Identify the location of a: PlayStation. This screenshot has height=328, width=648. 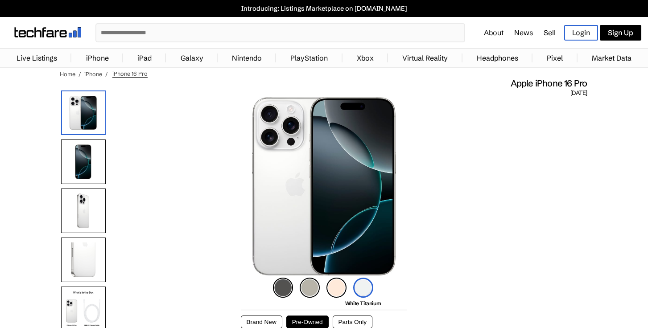
(309, 58).